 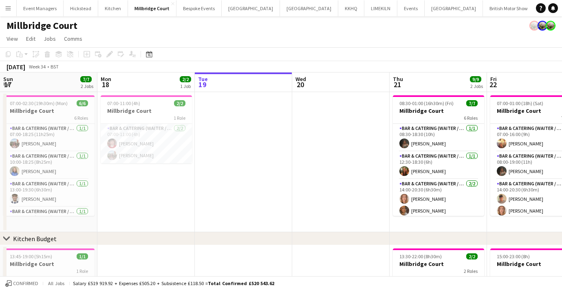 What do you see at coordinates (398, 79) in the screenshot?
I see `span: Thu` at bounding box center [398, 79].